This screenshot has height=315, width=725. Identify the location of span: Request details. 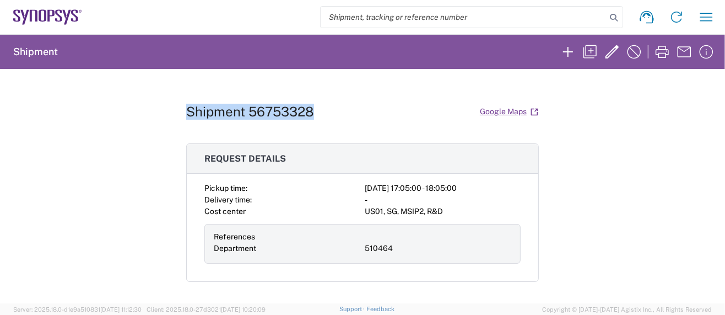
(245, 158).